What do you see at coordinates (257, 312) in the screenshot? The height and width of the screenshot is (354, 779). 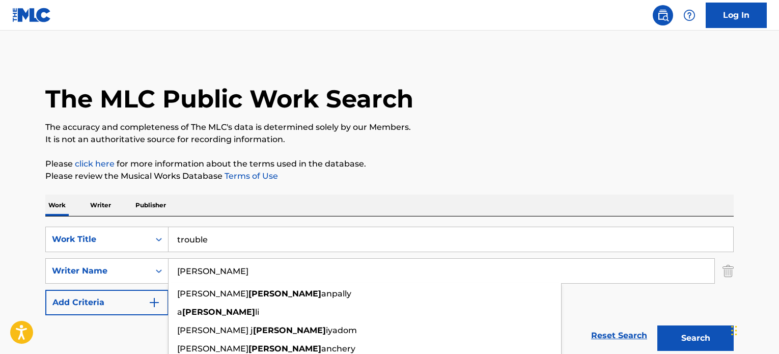 I see `span: li` at bounding box center [257, 312].